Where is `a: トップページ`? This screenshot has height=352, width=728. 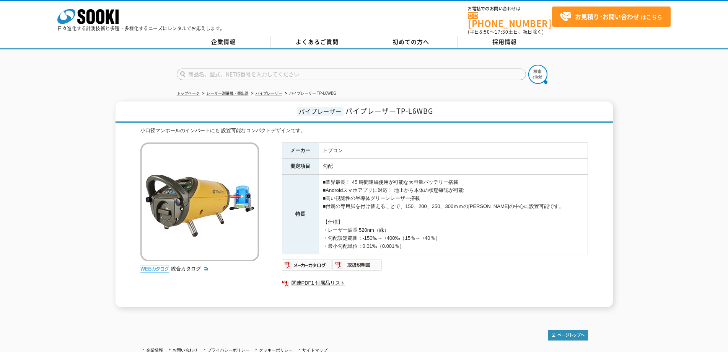 a: トップページ is located at coordinates (188, 93).